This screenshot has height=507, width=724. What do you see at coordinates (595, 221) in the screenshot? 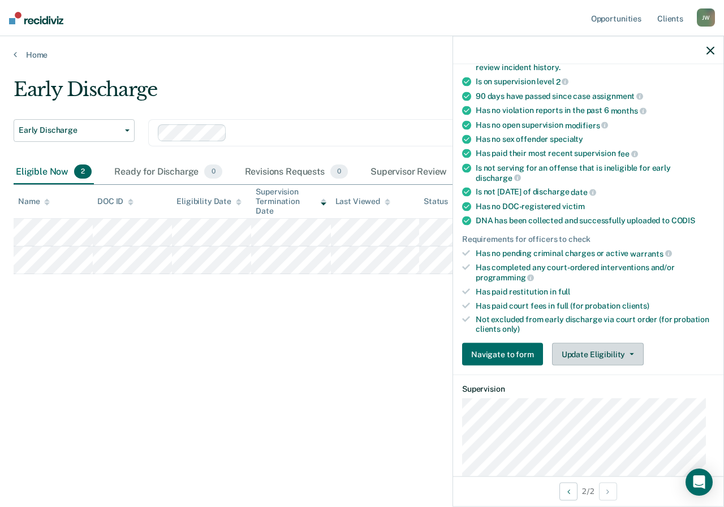
I see `div: DNA has been collected and successfully uploaded to` at bounding box center [595, 221].